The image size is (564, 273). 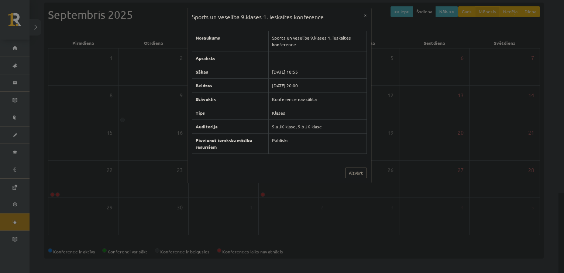 What do you see at coordinates (318, 41) in the screenshot?
I see `td: Sports un veselība 9.klases 1. ieskaites konference` at bounding box center [318, 41].